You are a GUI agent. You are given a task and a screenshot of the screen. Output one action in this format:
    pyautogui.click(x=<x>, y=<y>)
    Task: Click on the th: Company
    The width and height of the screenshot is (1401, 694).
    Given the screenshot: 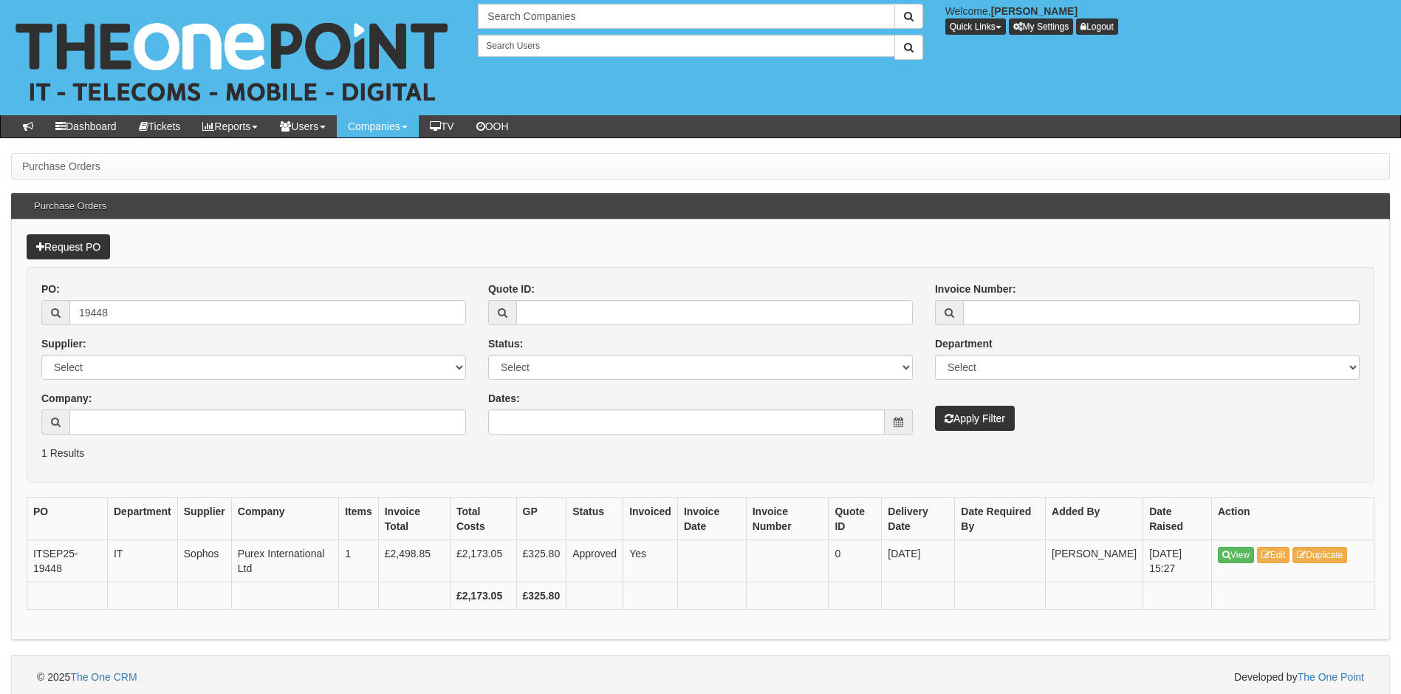 What is the action you would take?
    pyautogui.click(x=284, y=518)
    